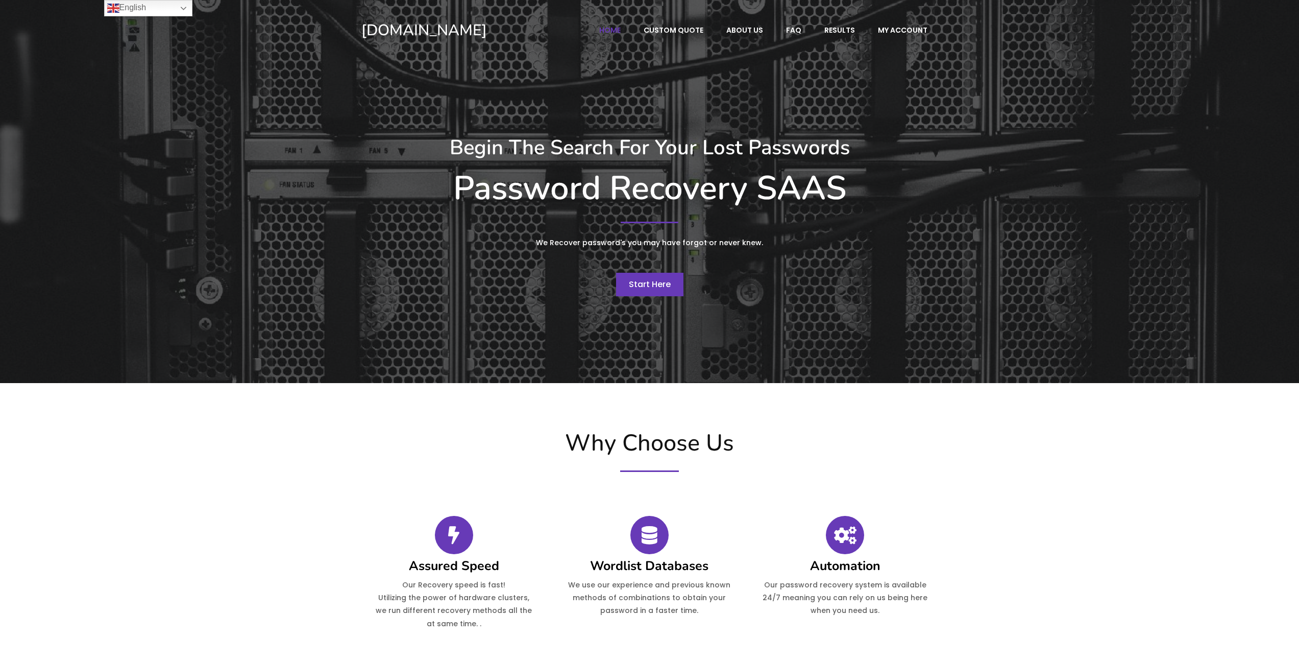 Image resolution: width=1299 pixels, height=662 pixels. What do you see at coordinates (745, 30) in the screenshot?
I see `span: About Us` at bounding box center [745, 30].